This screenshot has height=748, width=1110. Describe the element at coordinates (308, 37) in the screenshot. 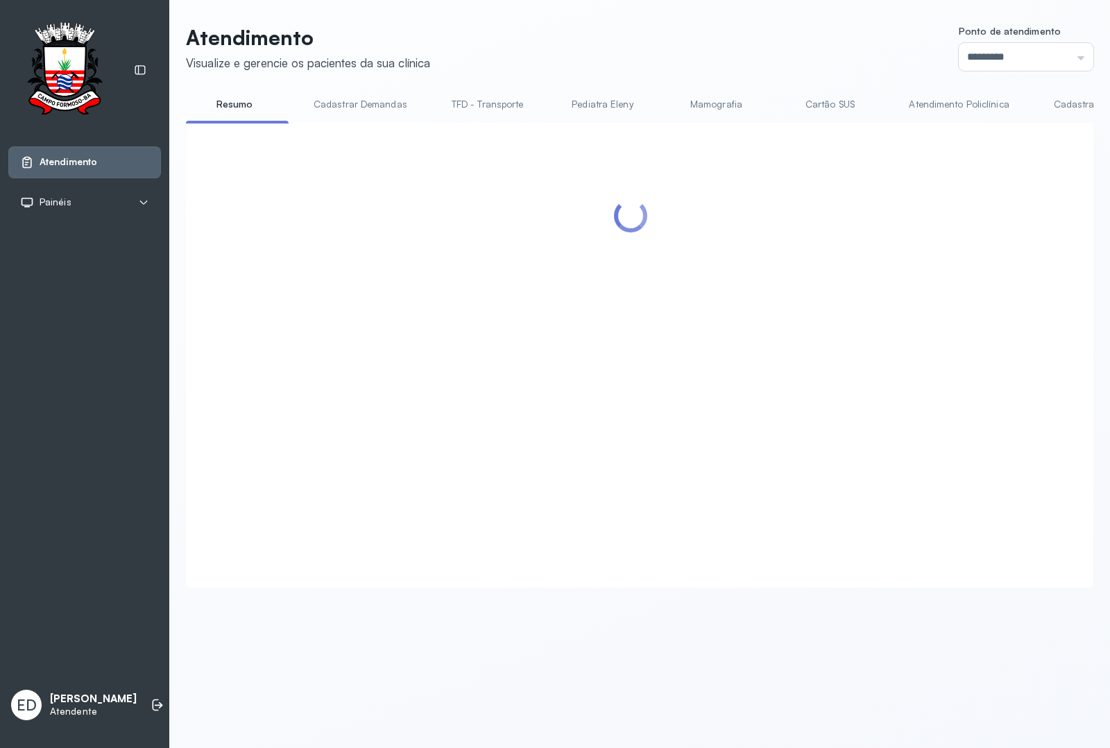

I see `p: Atendimento` at that location.